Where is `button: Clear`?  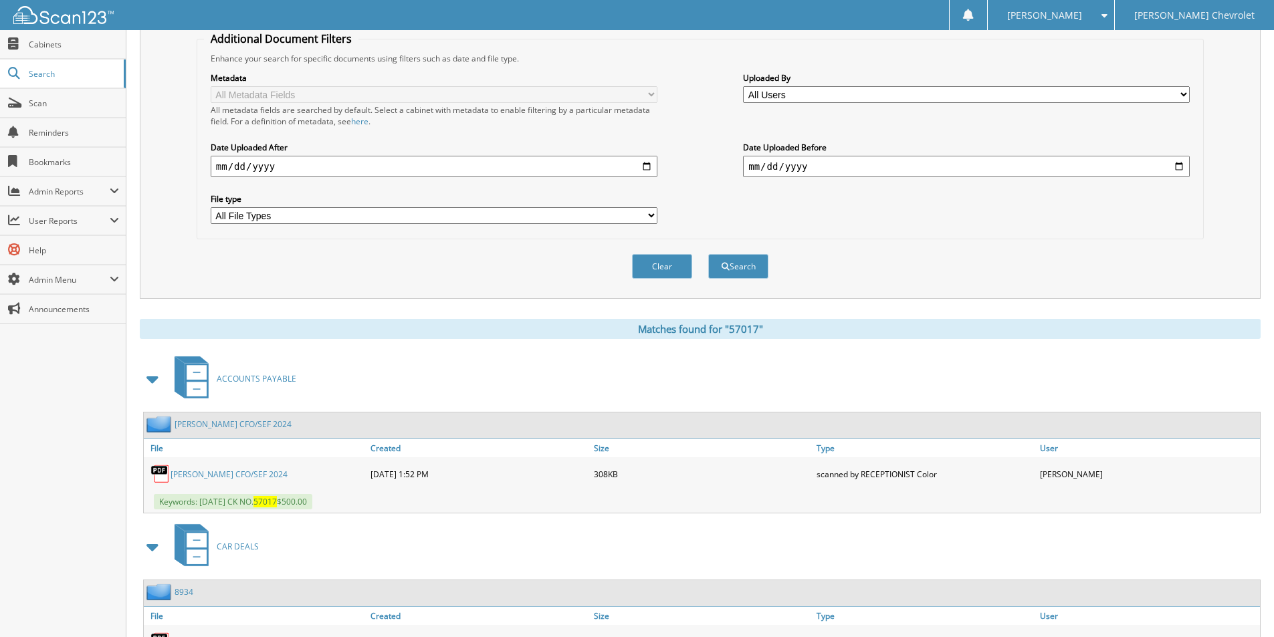
button: Clear is located at coordinates (662, 266).